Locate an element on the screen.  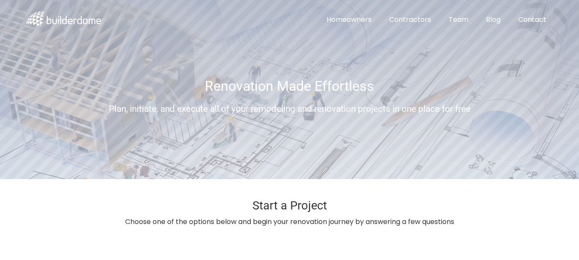
p: Choose one of the options below and begin your renovation journey by answering a few questions is located at coordinates (290, 222).